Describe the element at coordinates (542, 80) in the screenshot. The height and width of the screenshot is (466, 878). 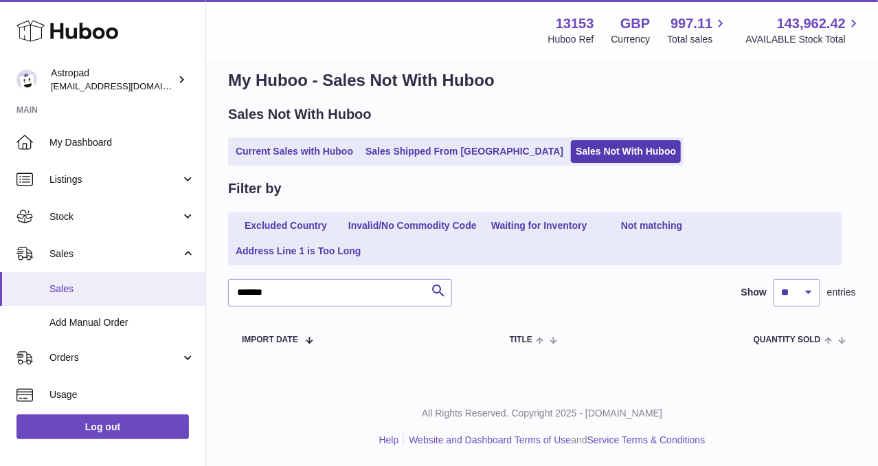
I see `h1: My Huboo - Sales Not With Huboo` at that location.